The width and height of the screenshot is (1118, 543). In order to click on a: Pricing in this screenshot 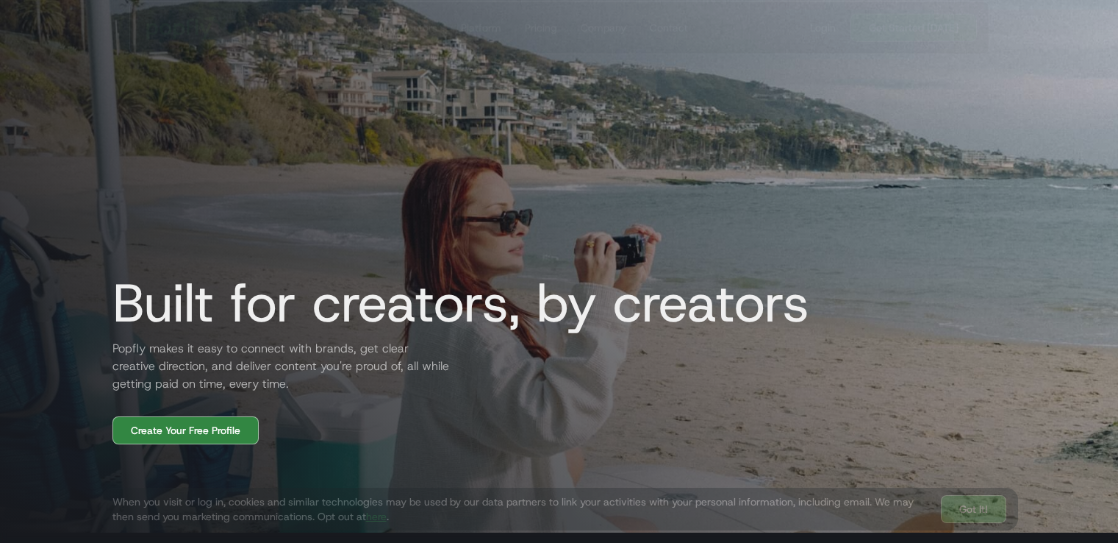, I will do `click(540, 28)`.